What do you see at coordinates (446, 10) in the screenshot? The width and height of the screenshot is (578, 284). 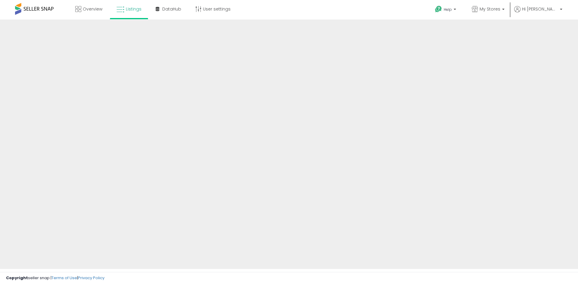 I see `a: Help` at bounding box center [446, 10].